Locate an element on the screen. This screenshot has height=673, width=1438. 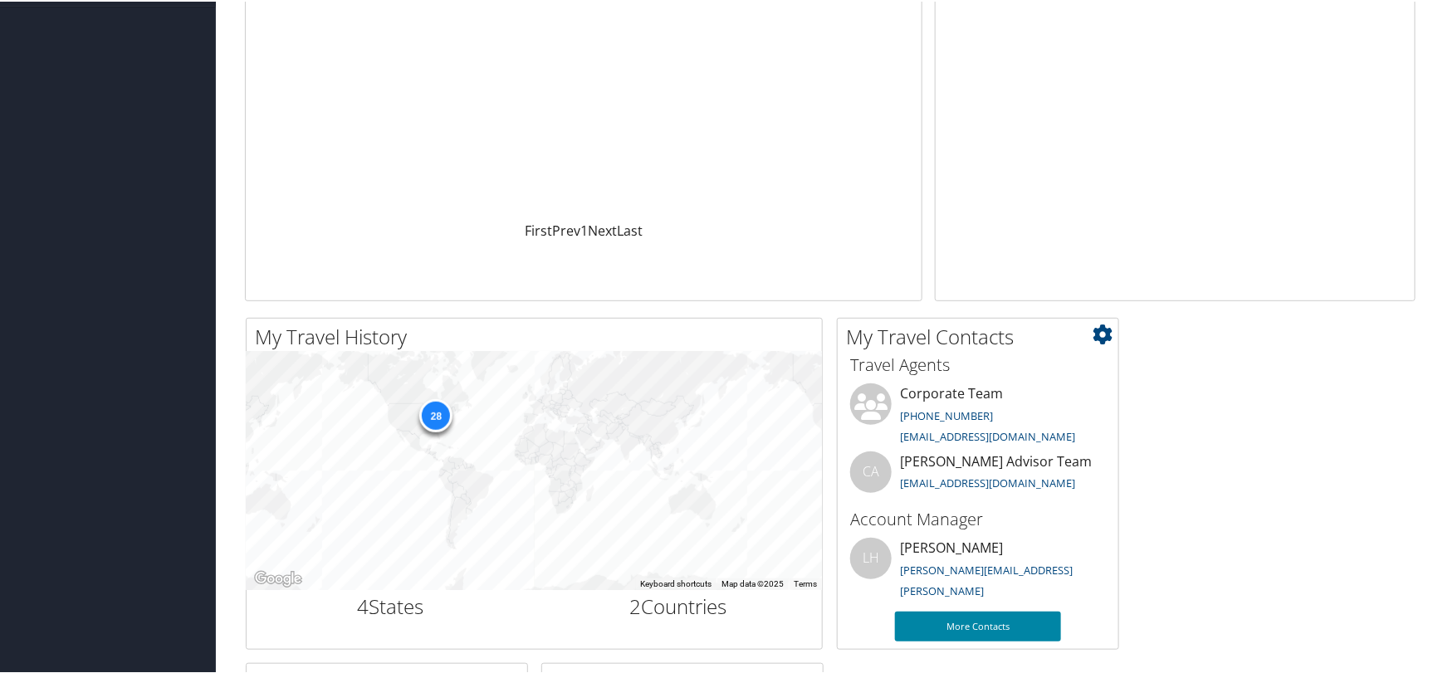
a: Next is located at coordinates (602, 229).